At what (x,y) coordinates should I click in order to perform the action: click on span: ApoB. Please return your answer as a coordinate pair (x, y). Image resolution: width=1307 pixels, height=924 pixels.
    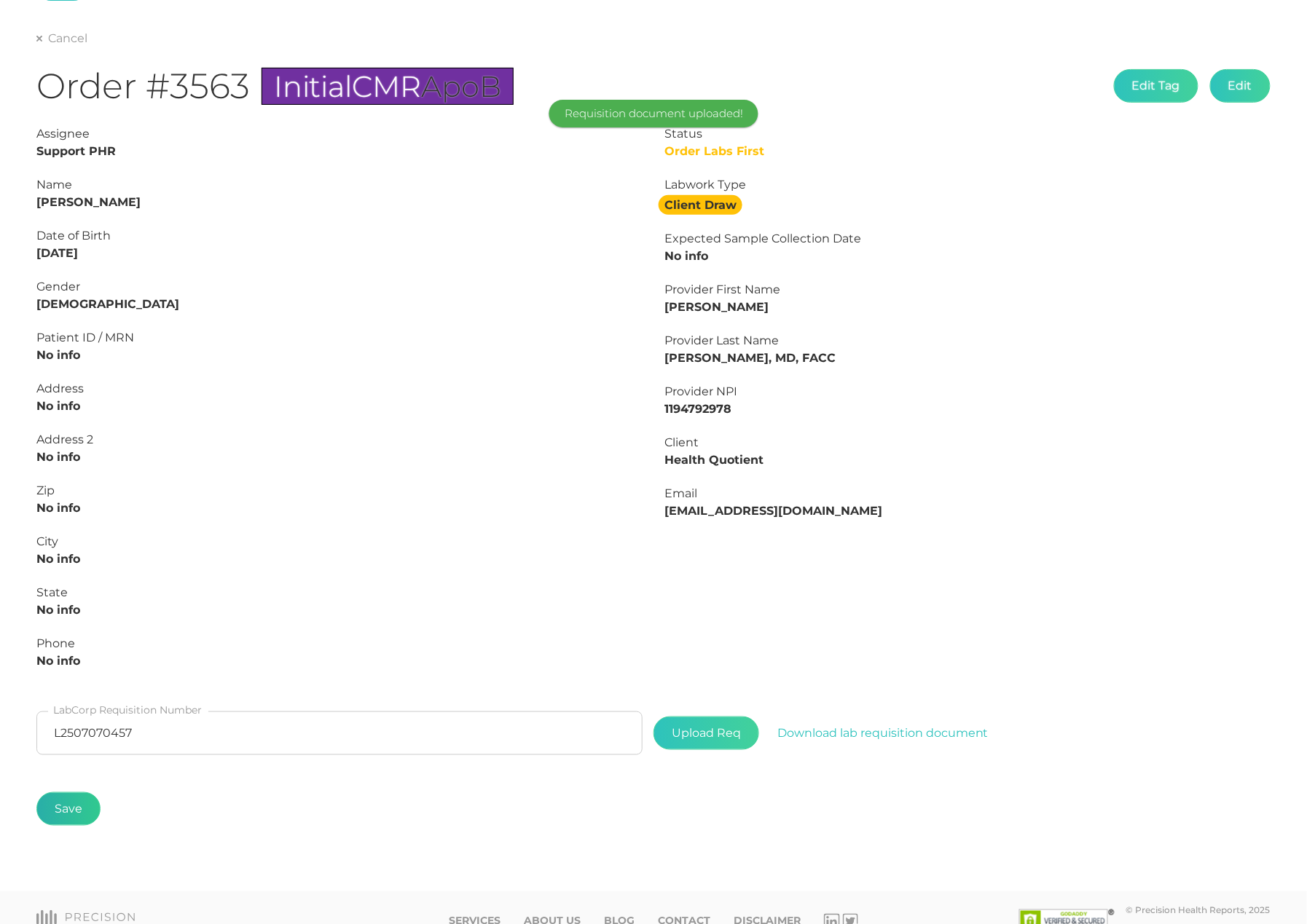
    Looking at the image, I should click on (461, 86).